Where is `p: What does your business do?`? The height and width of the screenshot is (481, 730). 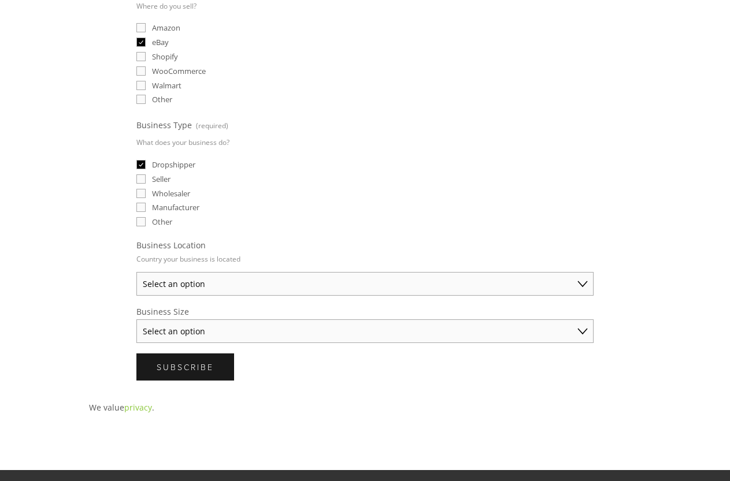
p: What does your business do? is located at coordinates (183, 142).